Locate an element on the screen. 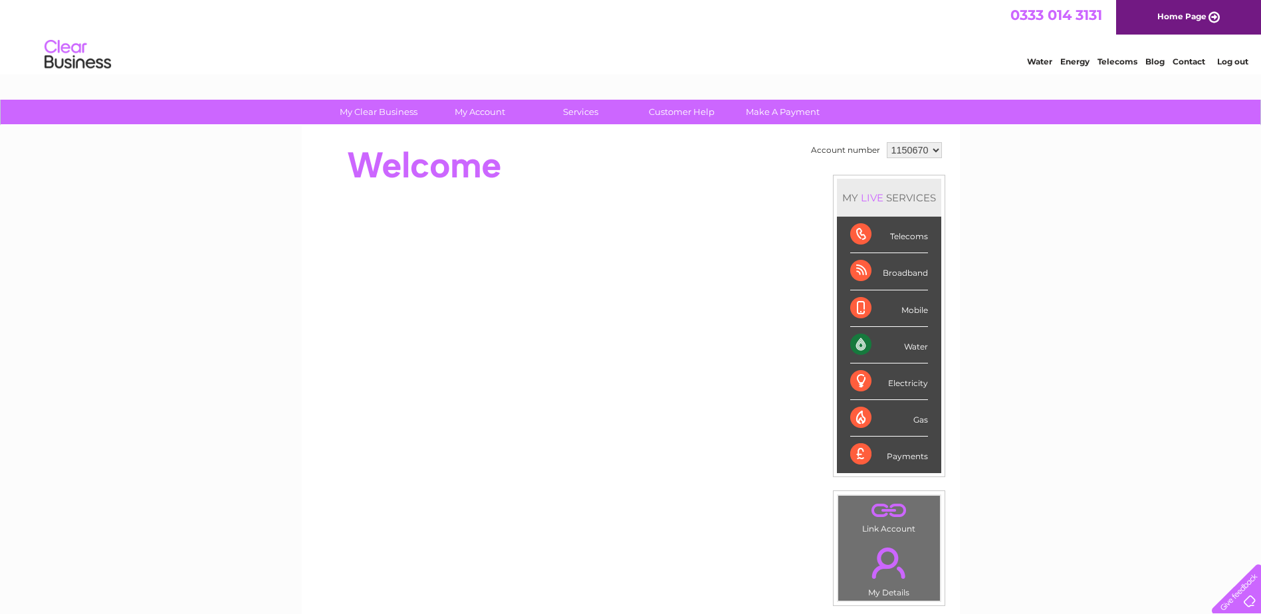  a: 0333 014 3131 is located at coordinates (1056, 15).